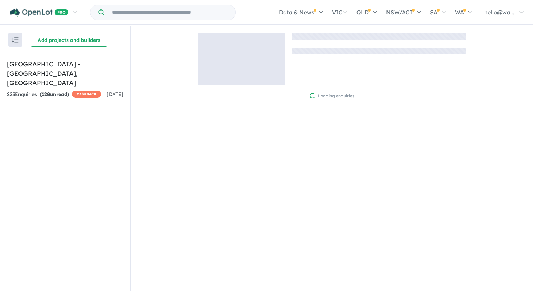 The image size is (533, 291). I want to click on img: sort.svg, so click(15, 40).